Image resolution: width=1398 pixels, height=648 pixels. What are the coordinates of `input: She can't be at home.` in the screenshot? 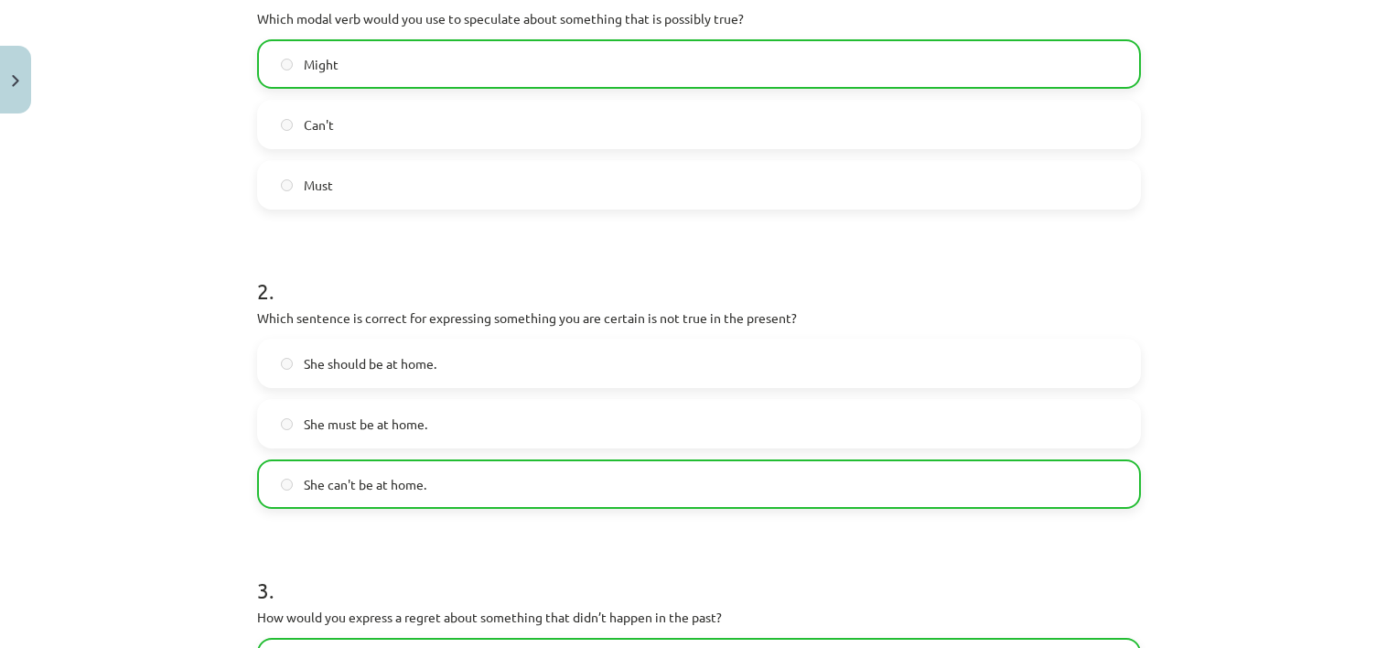 It's located at (286, 484).